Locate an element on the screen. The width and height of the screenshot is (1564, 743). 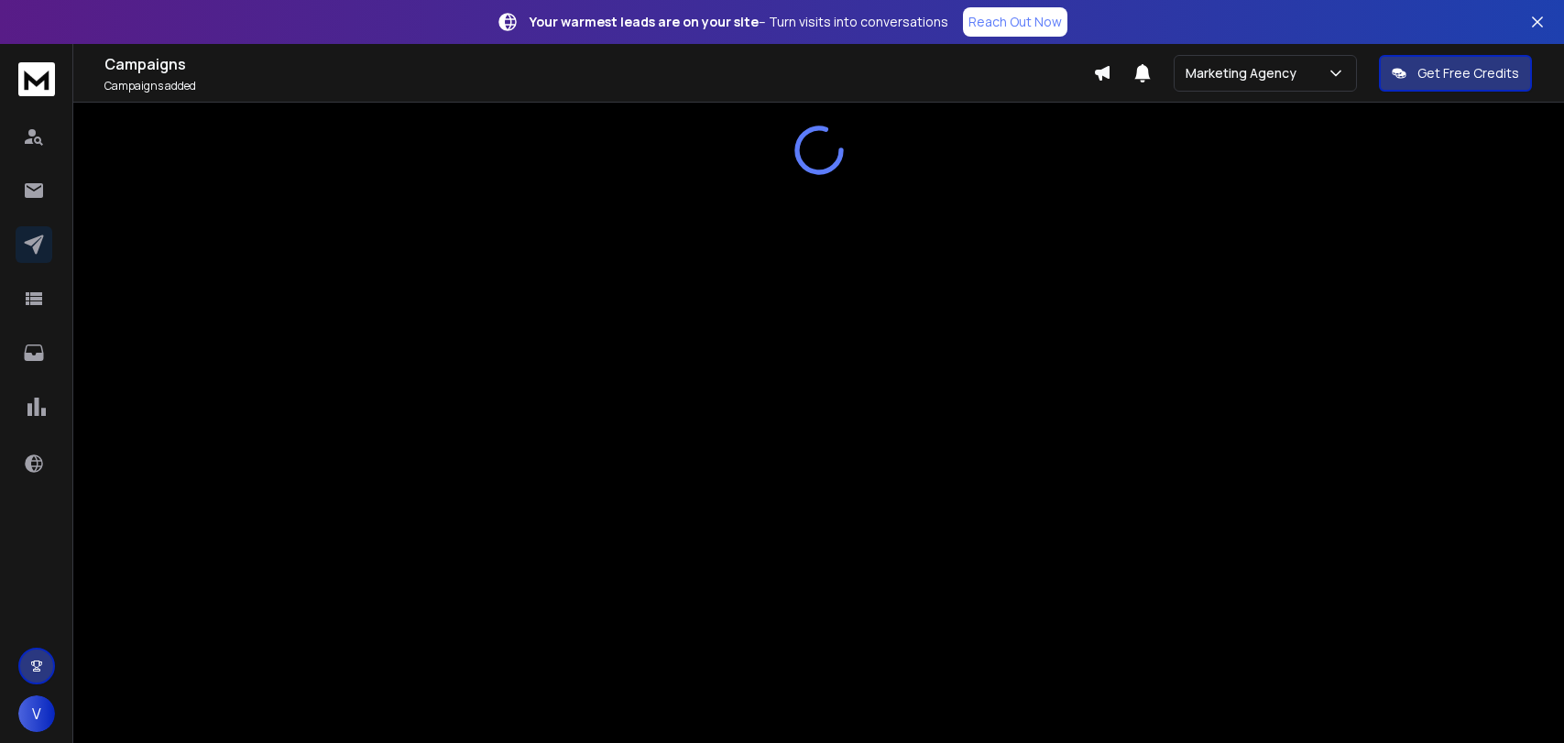
strong: Your warmest leads are on your site is located at coordinates (644, 21).